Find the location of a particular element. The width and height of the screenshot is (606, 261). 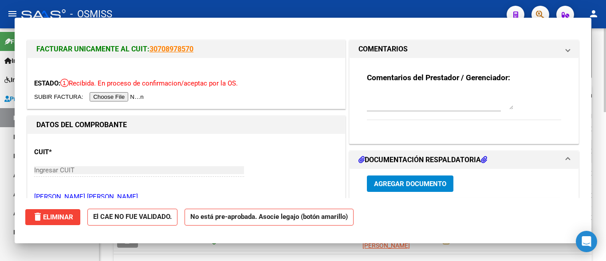

strong: El CAE NO FUE VALIDADO. is located at coordinates (132, 218).